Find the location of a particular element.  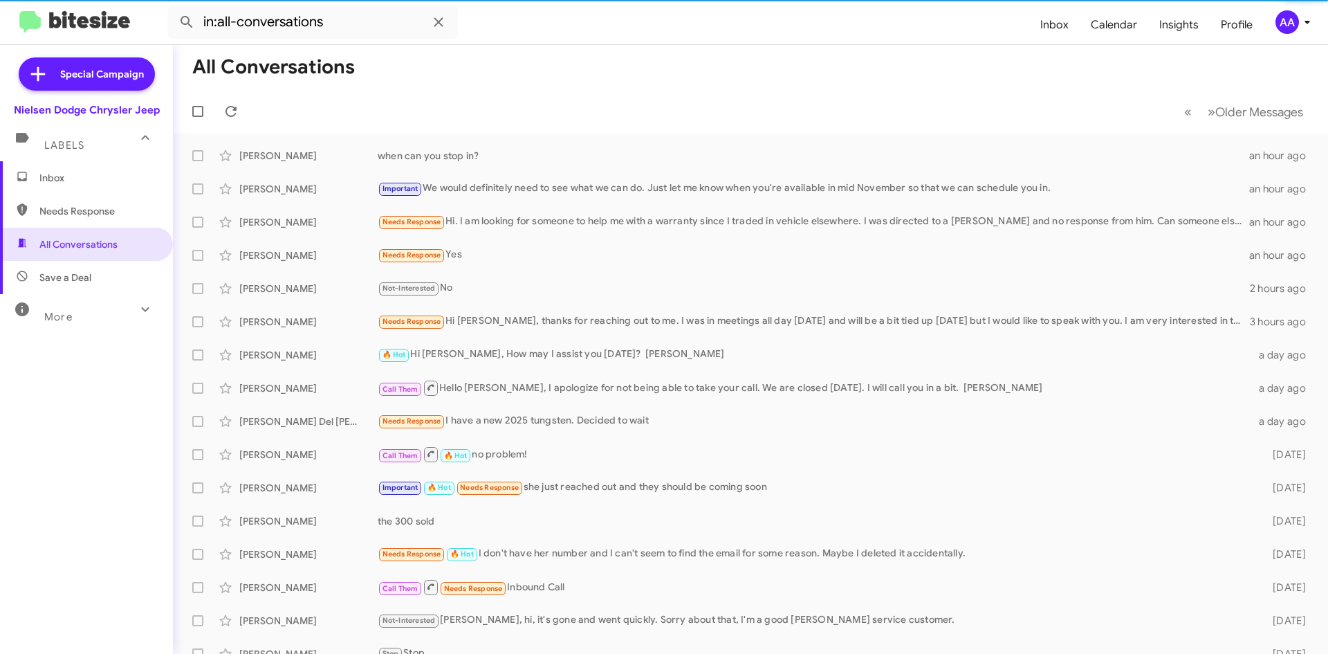

span: Labels is located at coordinates (64, 145).